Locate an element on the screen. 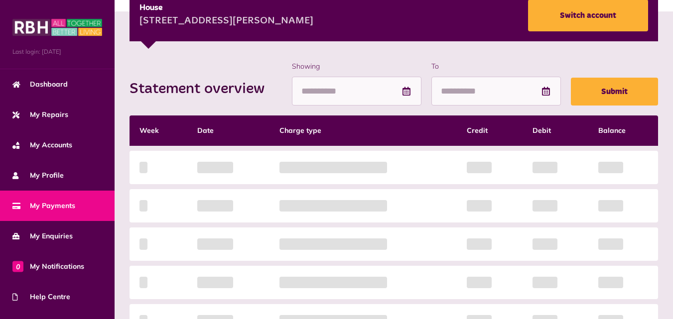 Image resolution: width=673 pixels, height=319 pixels. span: My Profile is located at coordinates (38, 175).